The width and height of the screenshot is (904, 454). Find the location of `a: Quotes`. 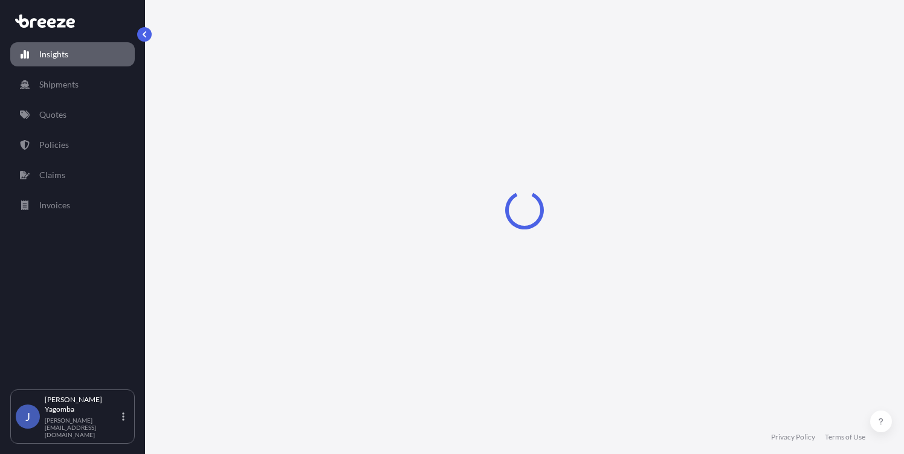

a: Quotes is located at coordinates (72, 115).